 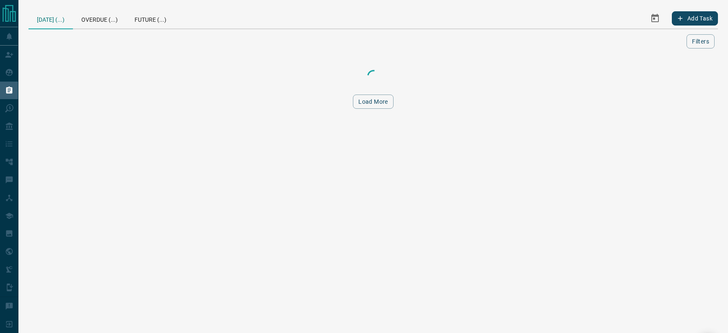 I want to click on button: Add Task, so click(x=695, y=18).